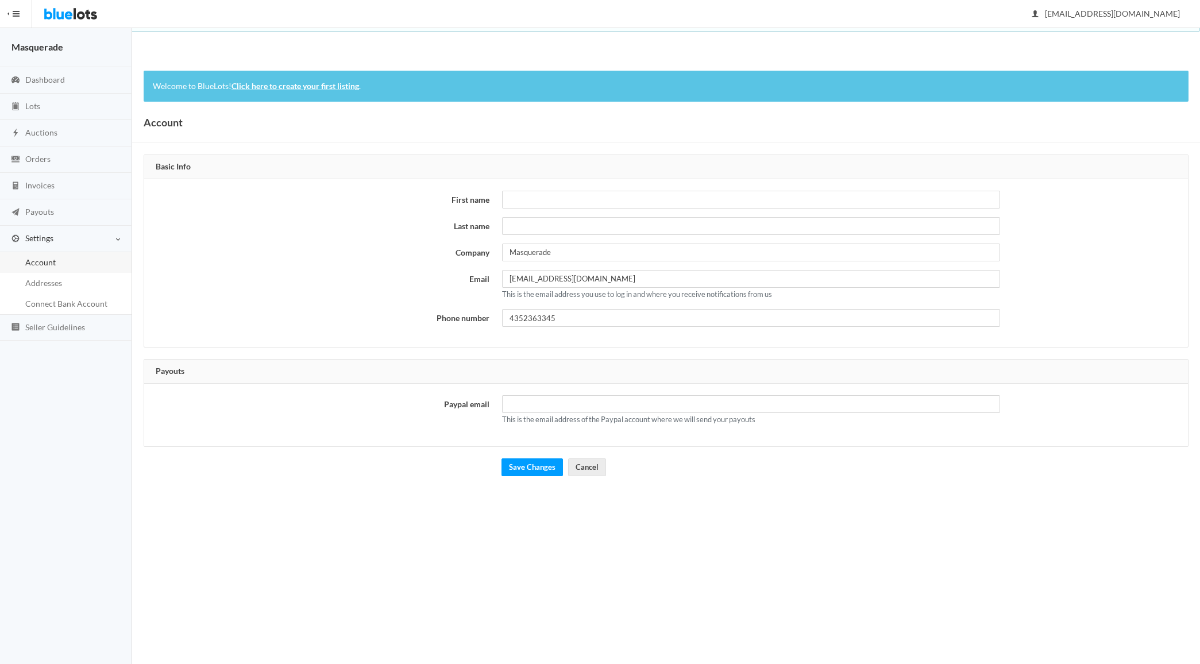  Describe the element at coordinates (40, 262) in the screenshot. I see `span: Account` at that location.